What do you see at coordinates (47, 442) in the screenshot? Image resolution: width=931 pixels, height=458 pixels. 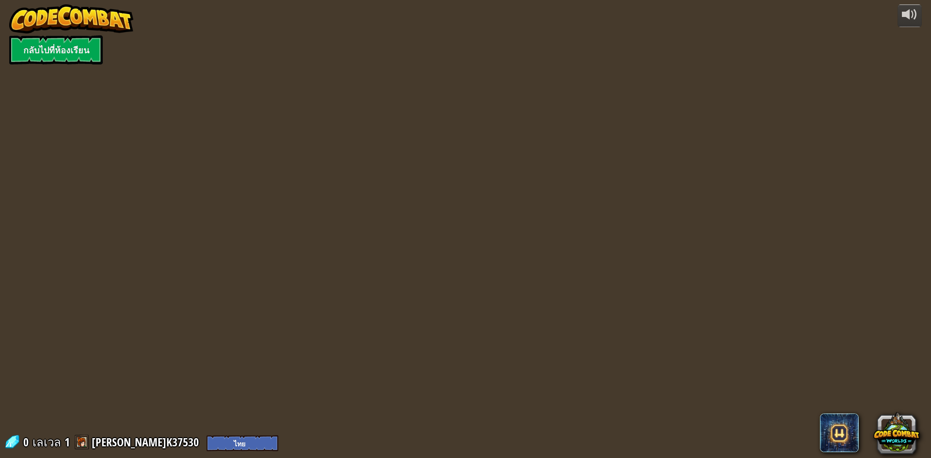 I see `span: เลเวล` at bounding box center [47, 442].